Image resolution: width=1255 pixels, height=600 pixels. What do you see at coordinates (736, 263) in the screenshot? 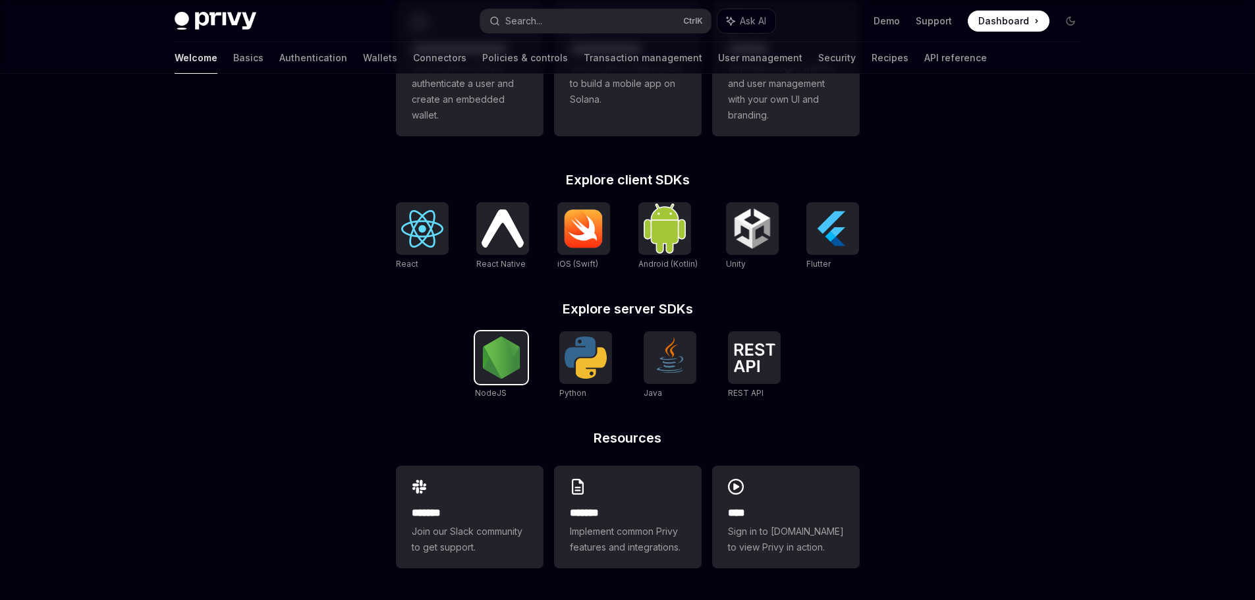
I see `span: Unity` at bounding box center [736, 263].